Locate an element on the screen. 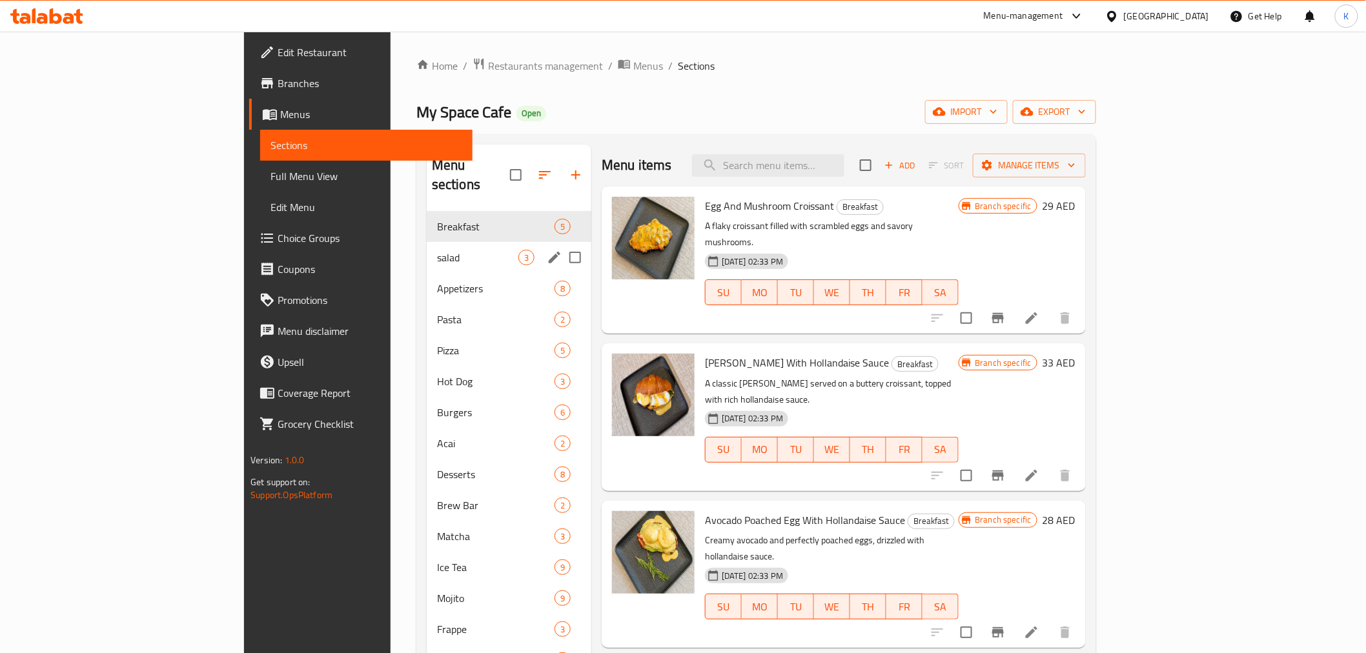 This screenshot has height=653, width=1366. h6: 28 AED is located at coordinates (1059, 520).